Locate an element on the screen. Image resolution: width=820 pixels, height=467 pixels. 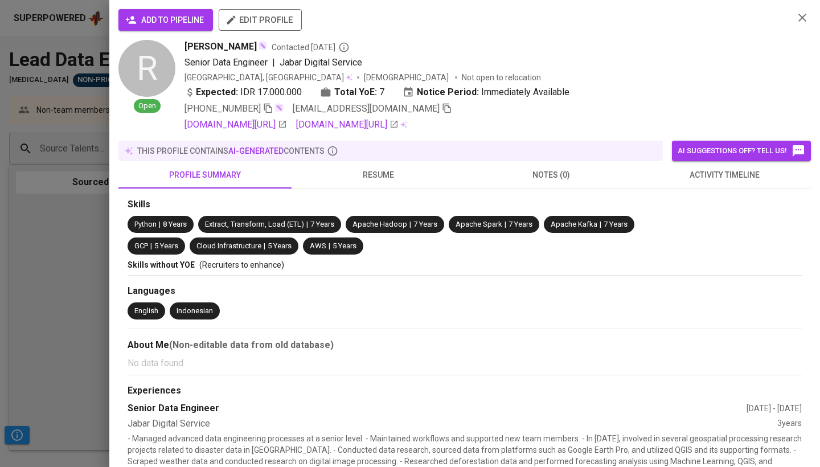
div: English is located at coordinates (146, 311).